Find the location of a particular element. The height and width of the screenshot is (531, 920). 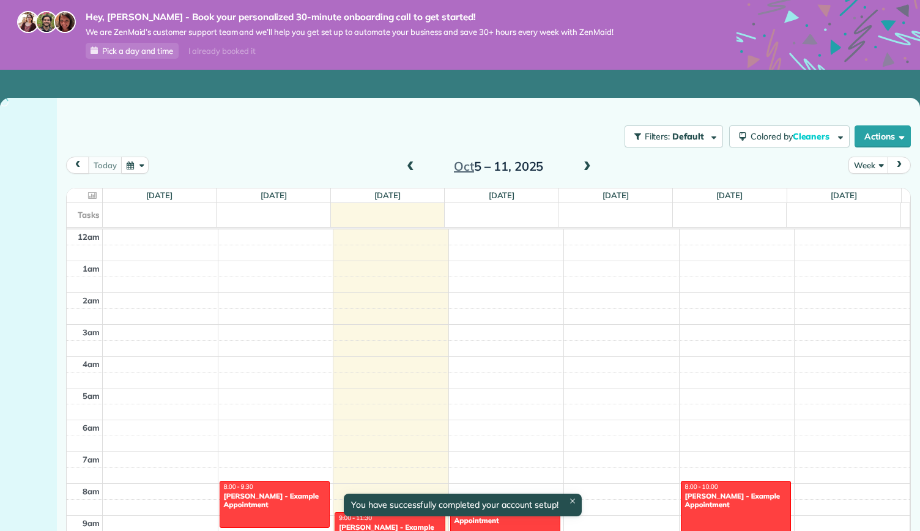

span: Oct is located at coordinates (463, 166).